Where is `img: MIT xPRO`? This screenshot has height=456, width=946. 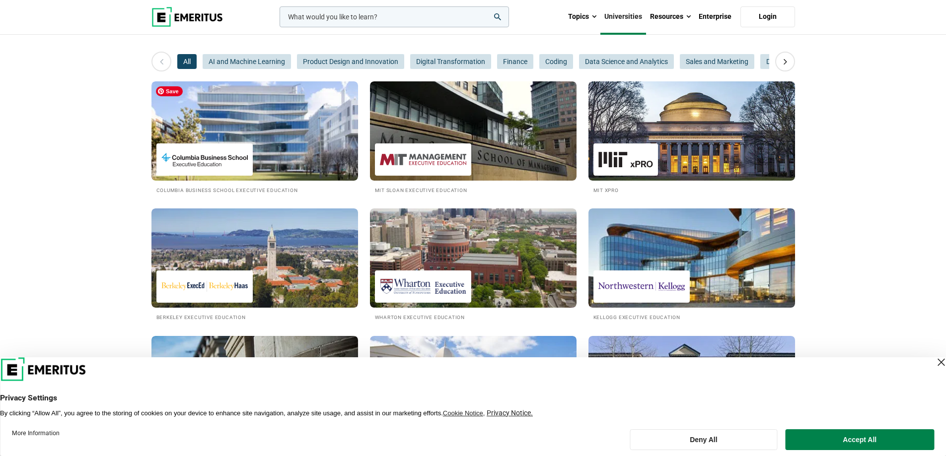
img: MIT xPRO is located at coordinates (626, 159).